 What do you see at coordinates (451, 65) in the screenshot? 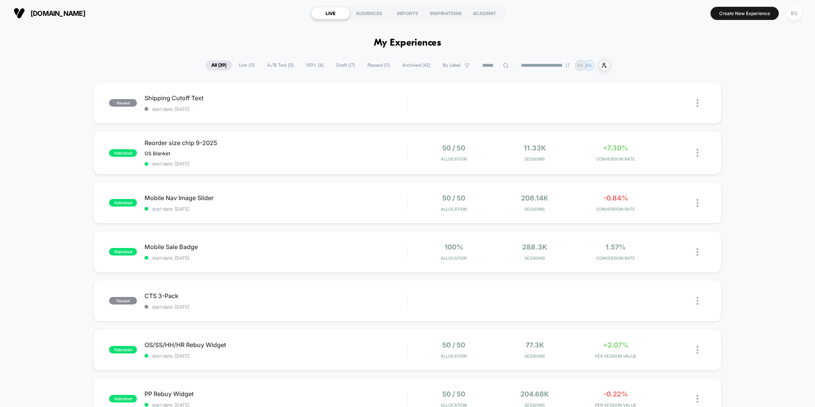
I see `span: By Label` at bounding box center [451, 65].